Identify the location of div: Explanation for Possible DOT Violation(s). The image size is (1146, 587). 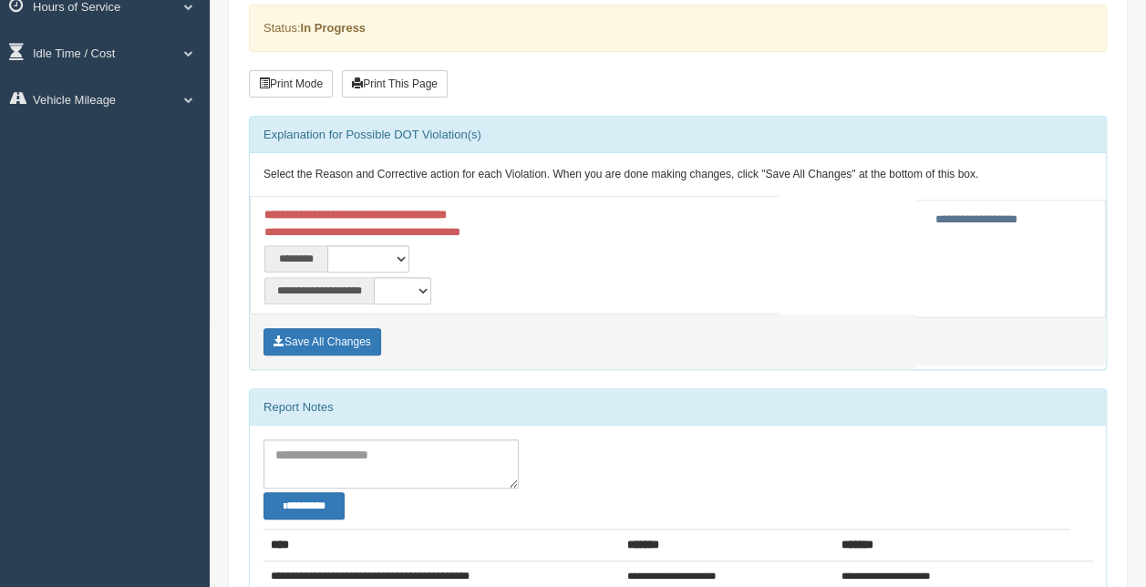
(677, 135).